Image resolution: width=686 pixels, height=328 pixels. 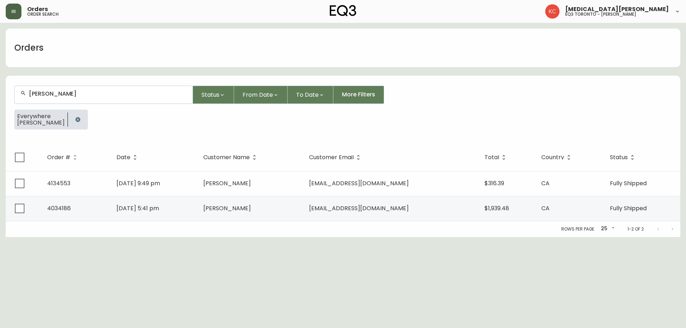 What do you see at coordinates (343, 11) in the screenshot?
I see `img: logo` at bounding box center [343, 11].